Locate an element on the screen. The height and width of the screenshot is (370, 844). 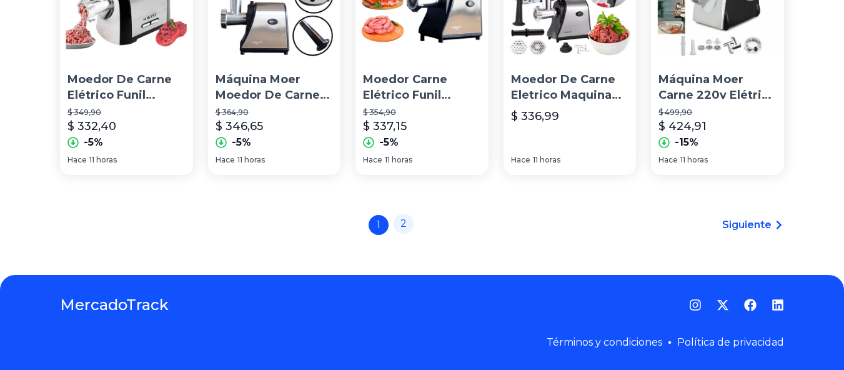
span: Siguiente is located at coordinates (747, 225).